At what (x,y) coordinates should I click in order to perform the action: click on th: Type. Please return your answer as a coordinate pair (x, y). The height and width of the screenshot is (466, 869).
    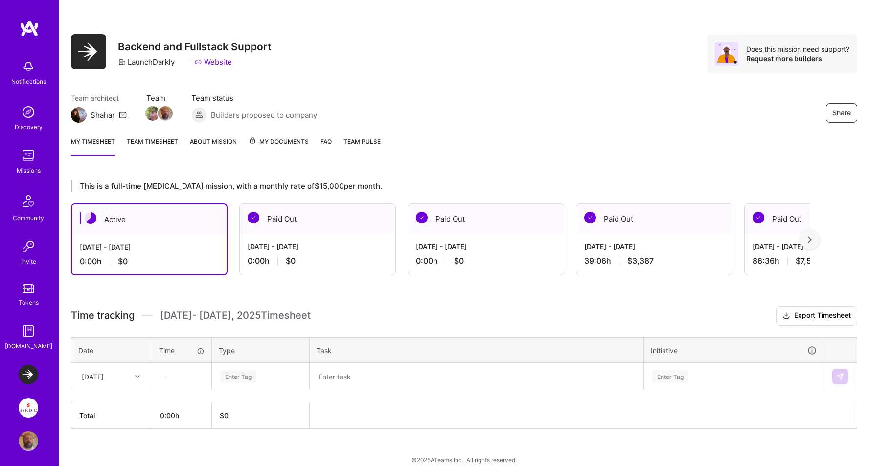
    Looking at the image, I should click on (261, 350).